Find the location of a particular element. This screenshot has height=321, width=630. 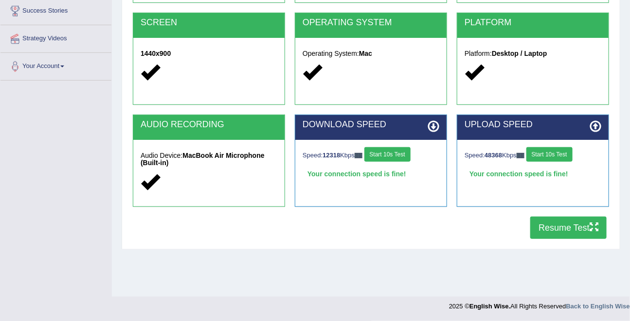

h2: PLATFORM is located at coordinates (532, 23).